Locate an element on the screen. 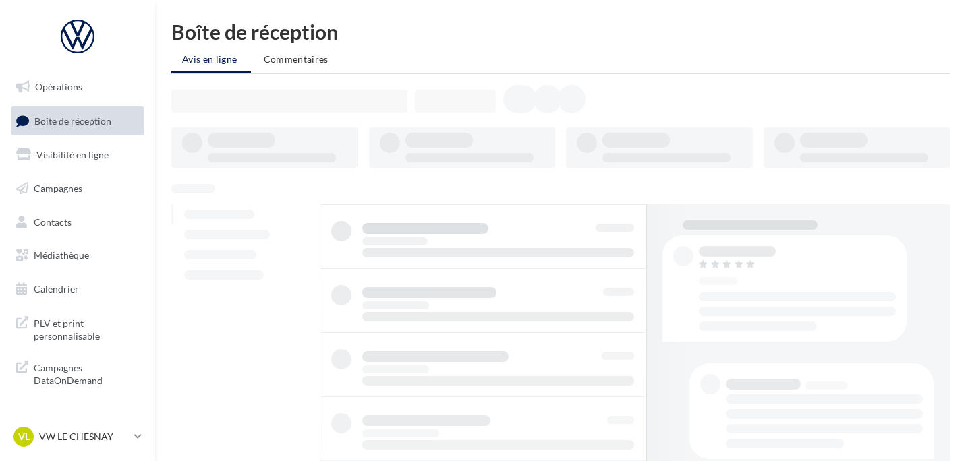  a: VL VW LE CHESNAY is located at coordinates (78, 437).